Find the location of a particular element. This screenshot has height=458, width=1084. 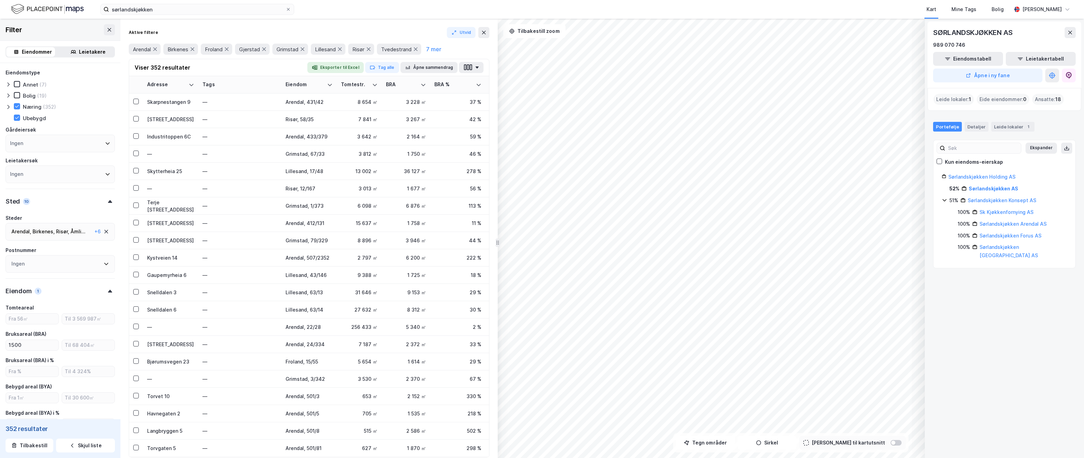

span: 18 is located at coordinates (1058, 99).